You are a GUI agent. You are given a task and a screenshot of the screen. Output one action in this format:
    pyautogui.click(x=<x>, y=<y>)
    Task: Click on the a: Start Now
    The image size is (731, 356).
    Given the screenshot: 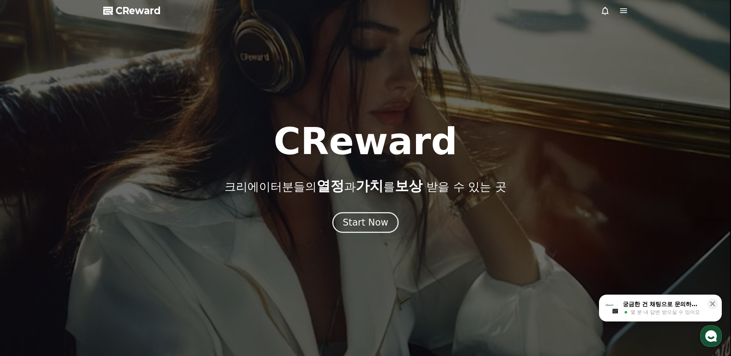 What is the action you would take?
    pyautogui.click(x=365, y=223)
    